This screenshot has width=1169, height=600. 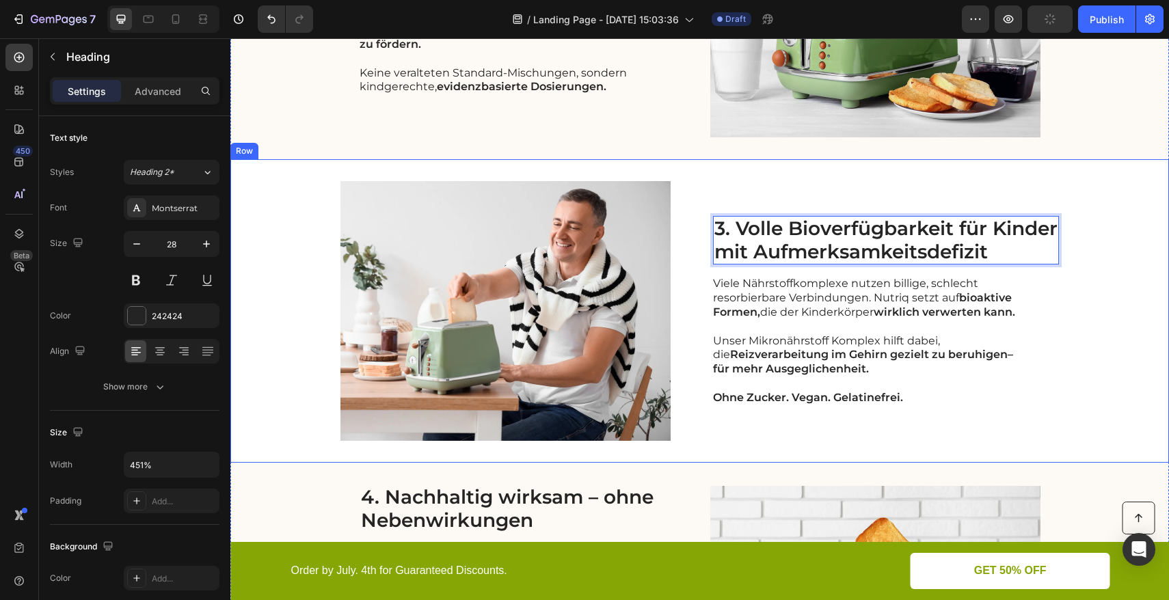 What do you see at coordinates (578, 359) in the screenshot?
I see `strong: Ohne Zucker. Vegan. Gelatinefrei.` at bounding box center [578, 359].